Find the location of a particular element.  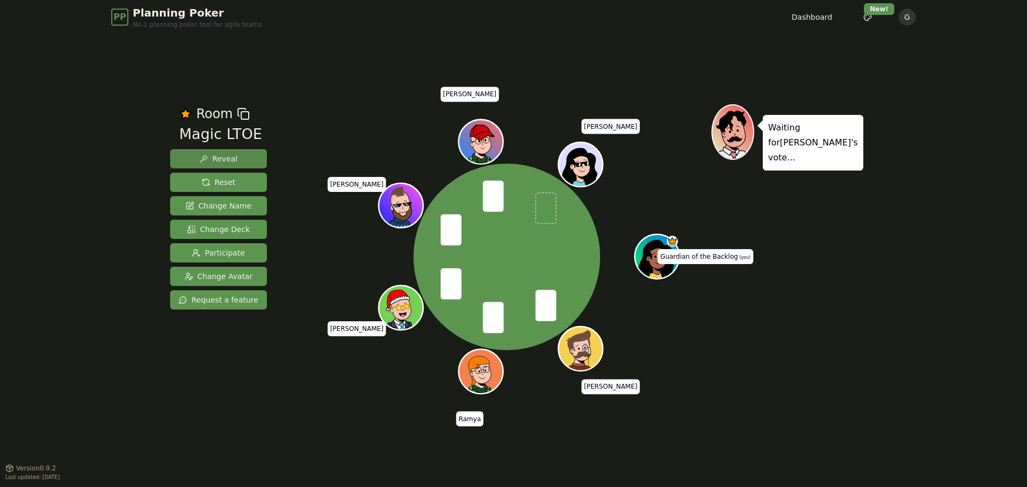

div: Magic LTOE is located at coordinates (220, 134).